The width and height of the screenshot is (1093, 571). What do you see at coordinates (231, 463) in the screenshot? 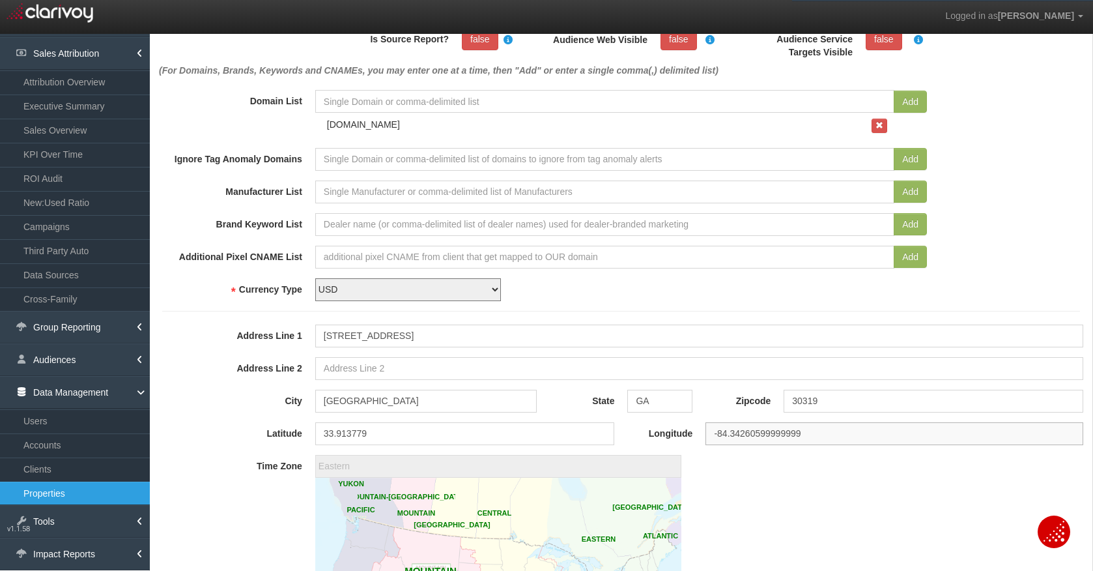
I see `label: Time Zone` at bounding box center [231, 463].